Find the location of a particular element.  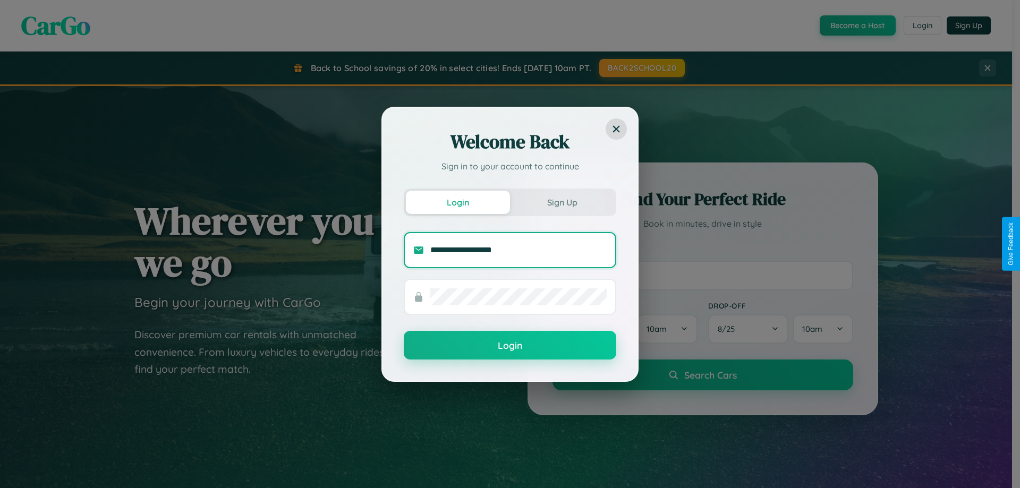

p: Sign in to your account to continue is located at coordinates (510, 166).